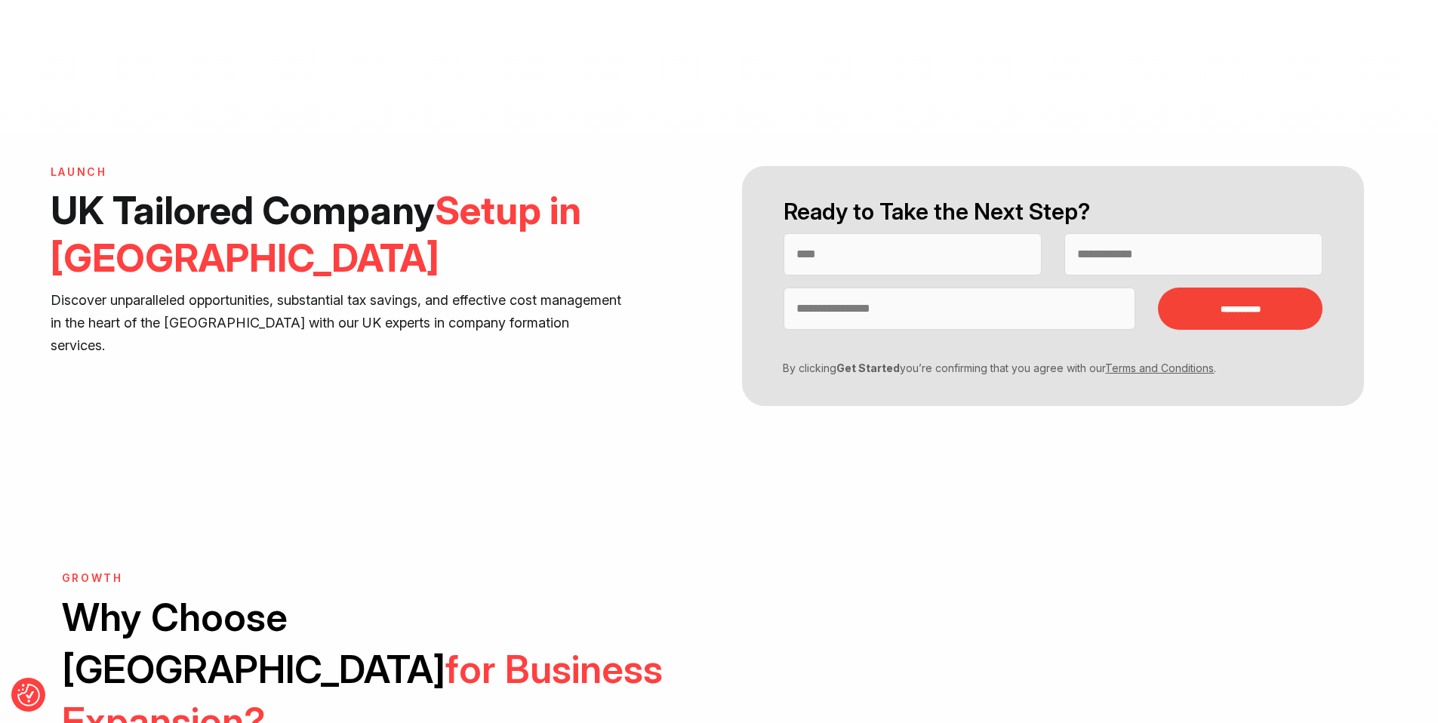  What do you see at coordinates (1160, 368) in the screenshot?
I see `a: Terms and Conditions` at bounding box center [1160, 368].